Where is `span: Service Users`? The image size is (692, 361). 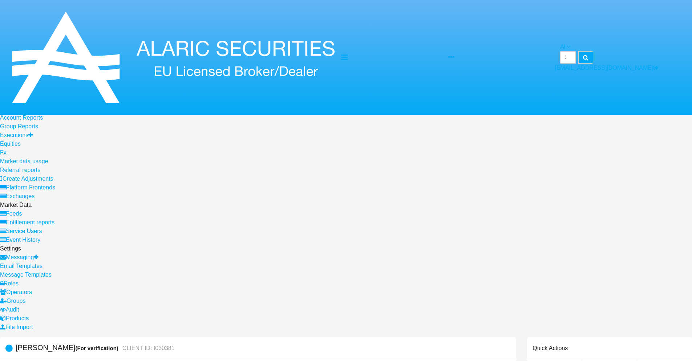 span: Service Users is located at coordinates (24, 231).